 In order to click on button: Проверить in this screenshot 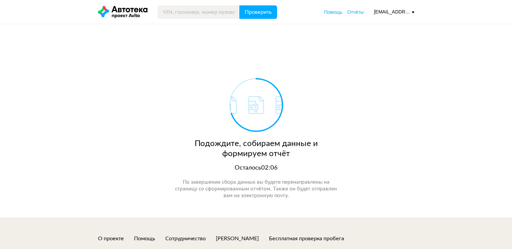, I will do `click(258, 12)`.